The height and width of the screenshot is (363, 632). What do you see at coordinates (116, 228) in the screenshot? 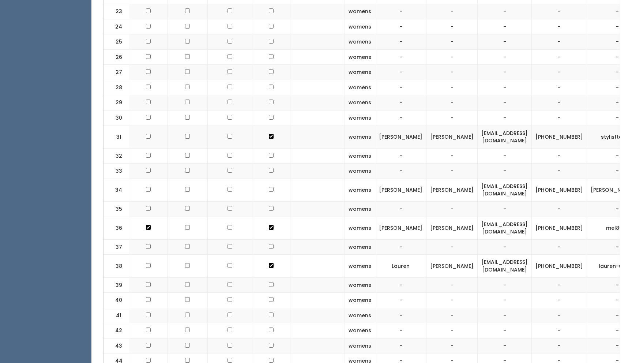
I see `td: 36` at bounding box center [116, 228].